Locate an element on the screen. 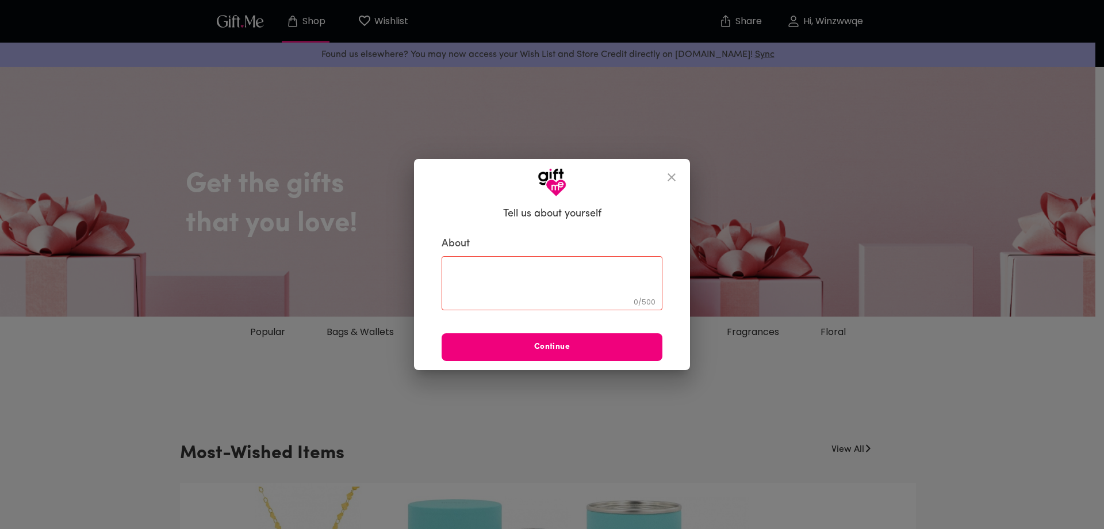 The width and height of the screenshot is (1104, 529). button: close is located at coordinates (672, 177).